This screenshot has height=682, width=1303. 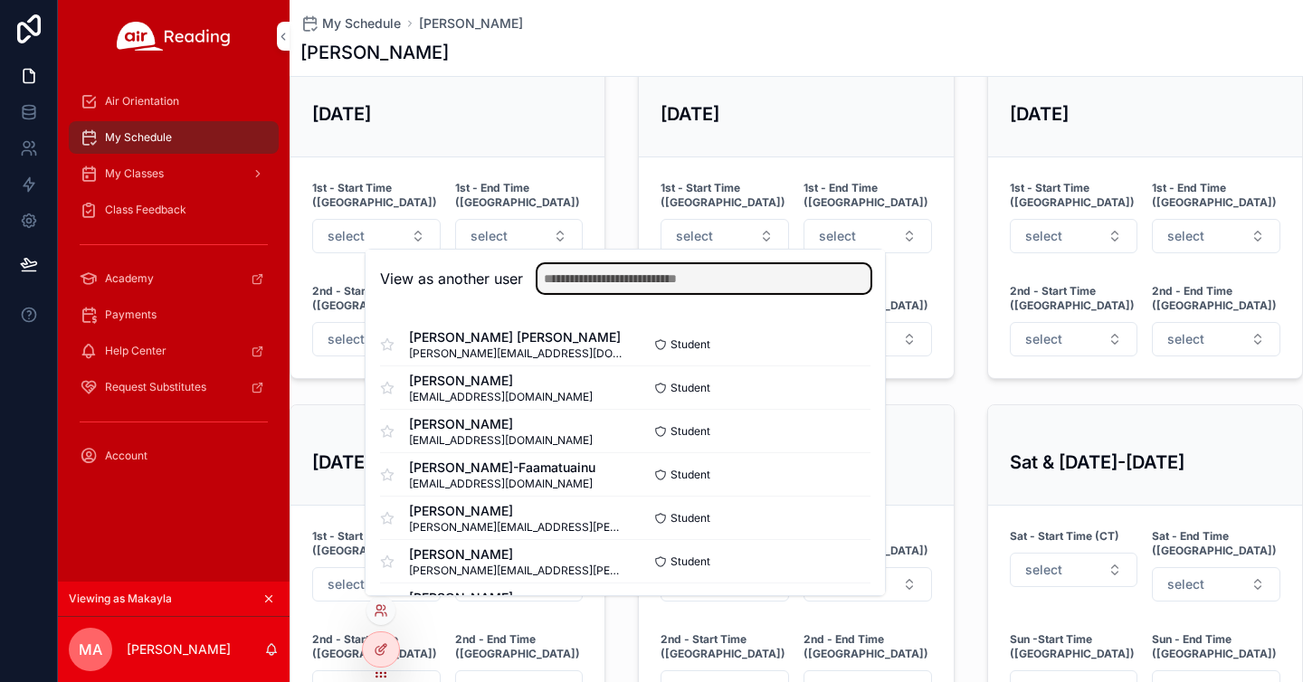 What do you see at coordinates (129, 279) in the screenshot?
I see `span: Academy` at bounding box center [129, 279].